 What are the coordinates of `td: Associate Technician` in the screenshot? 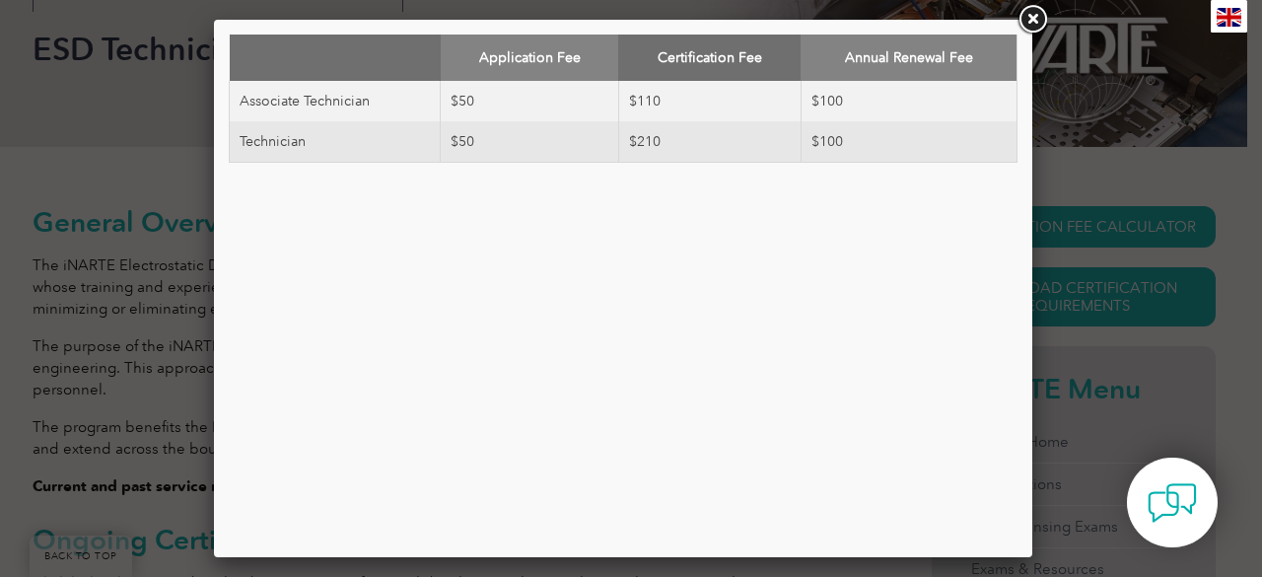 It's located at (335, 101).